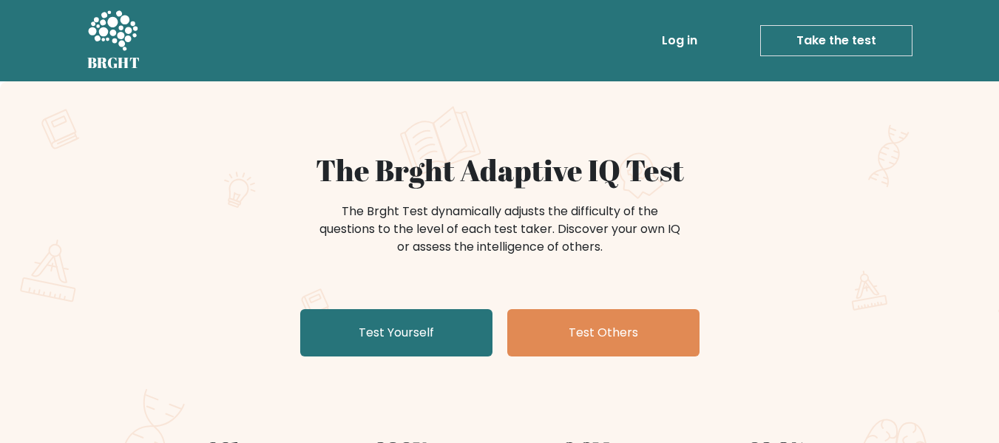  I want to click on a: BRGHT, so click(114, 41).